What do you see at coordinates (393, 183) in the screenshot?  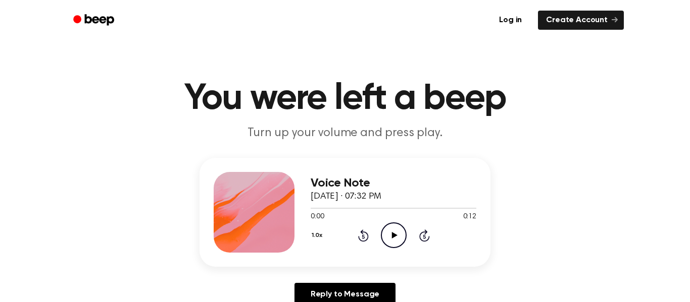 I see `h3: Voice Note` at bounding box center [393, 183].